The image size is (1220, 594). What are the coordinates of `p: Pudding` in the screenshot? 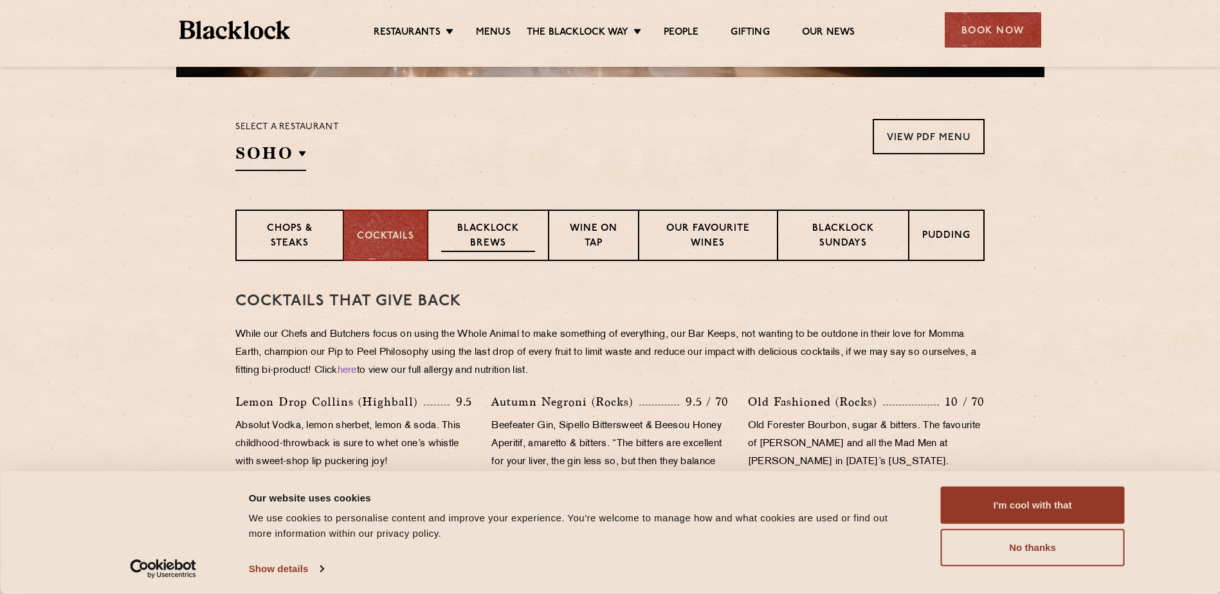 It's located at (946, 237).